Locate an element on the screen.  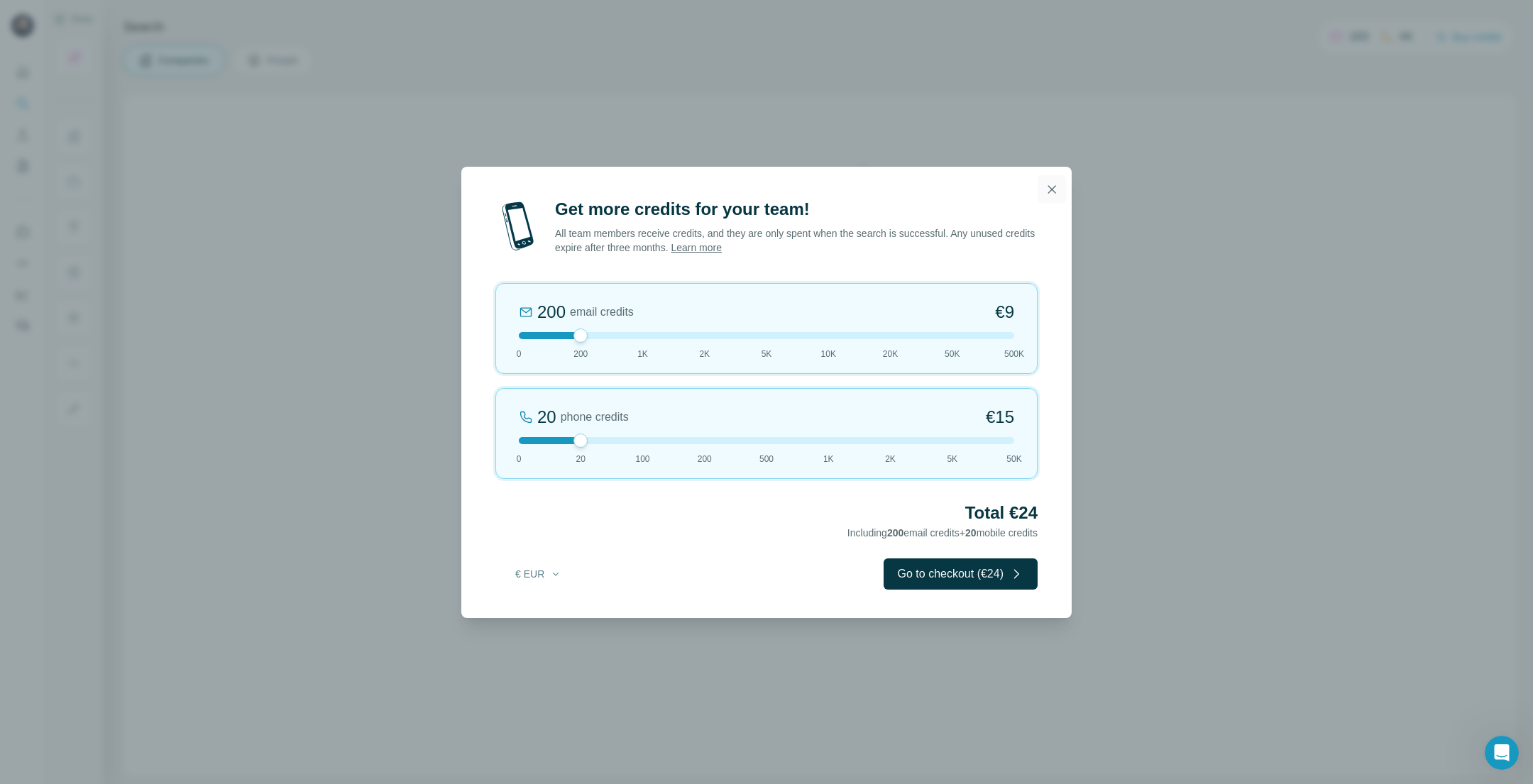
span: €9 is located at coordinates (1004, 313).